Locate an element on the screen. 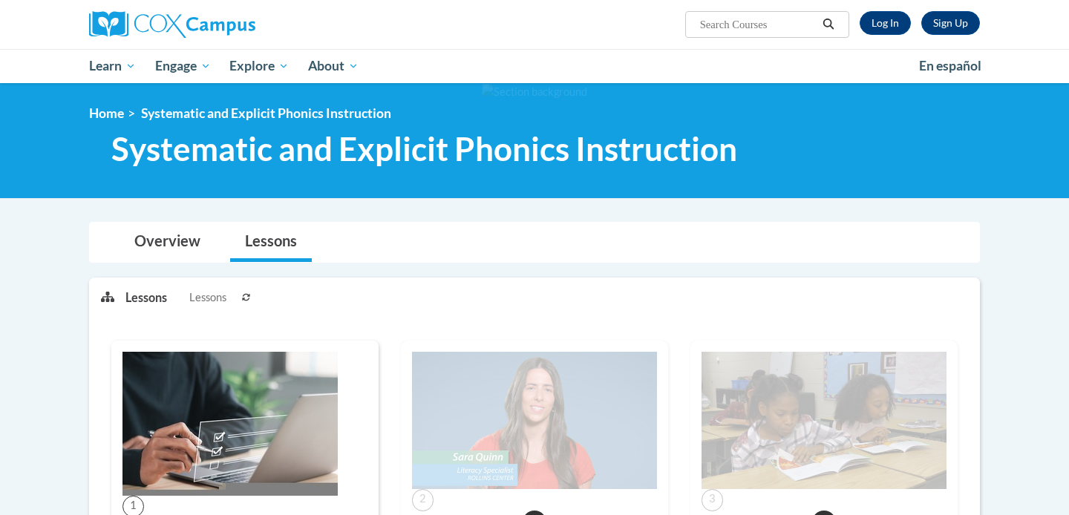 This screenshot has width=1069, height=515. img: Section background is located at coordinates (534, 92).